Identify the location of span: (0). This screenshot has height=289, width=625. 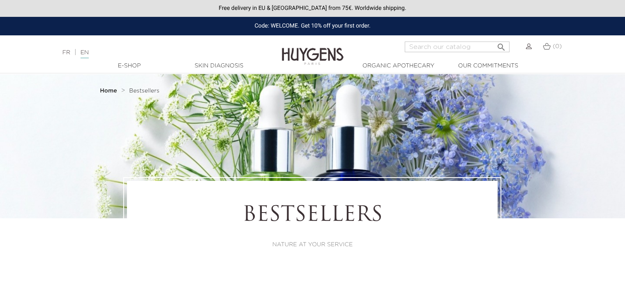
(557, 46).